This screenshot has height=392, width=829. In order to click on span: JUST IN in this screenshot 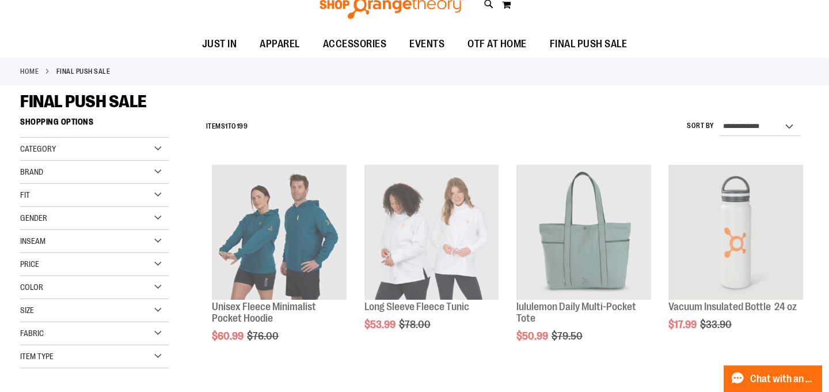, I will do `click(219, 44)`.